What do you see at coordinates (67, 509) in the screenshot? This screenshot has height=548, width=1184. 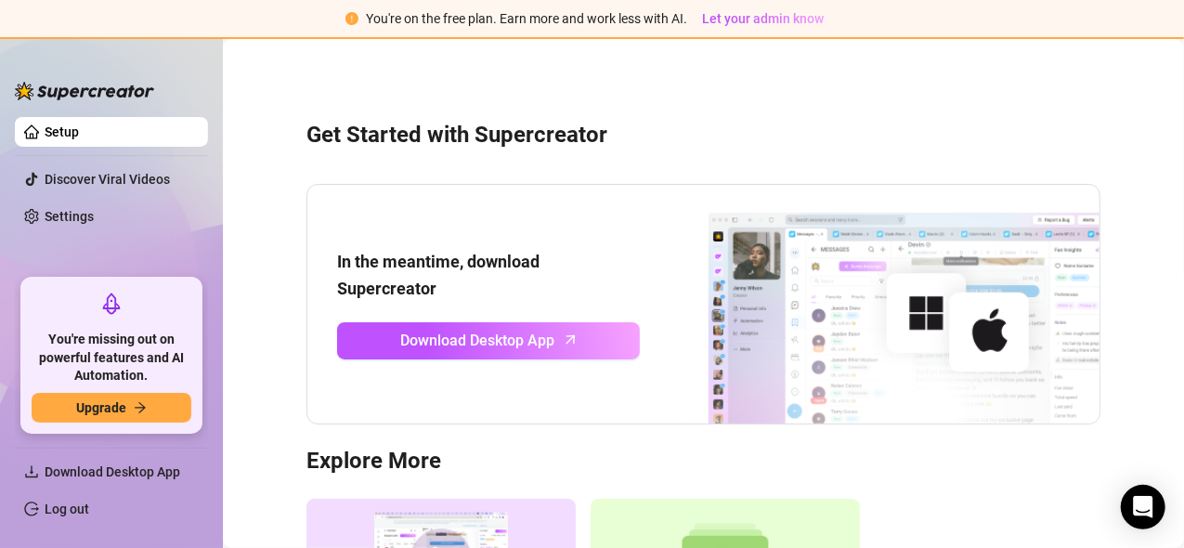 I see `a: Log out` at bounding box center [67, 509].